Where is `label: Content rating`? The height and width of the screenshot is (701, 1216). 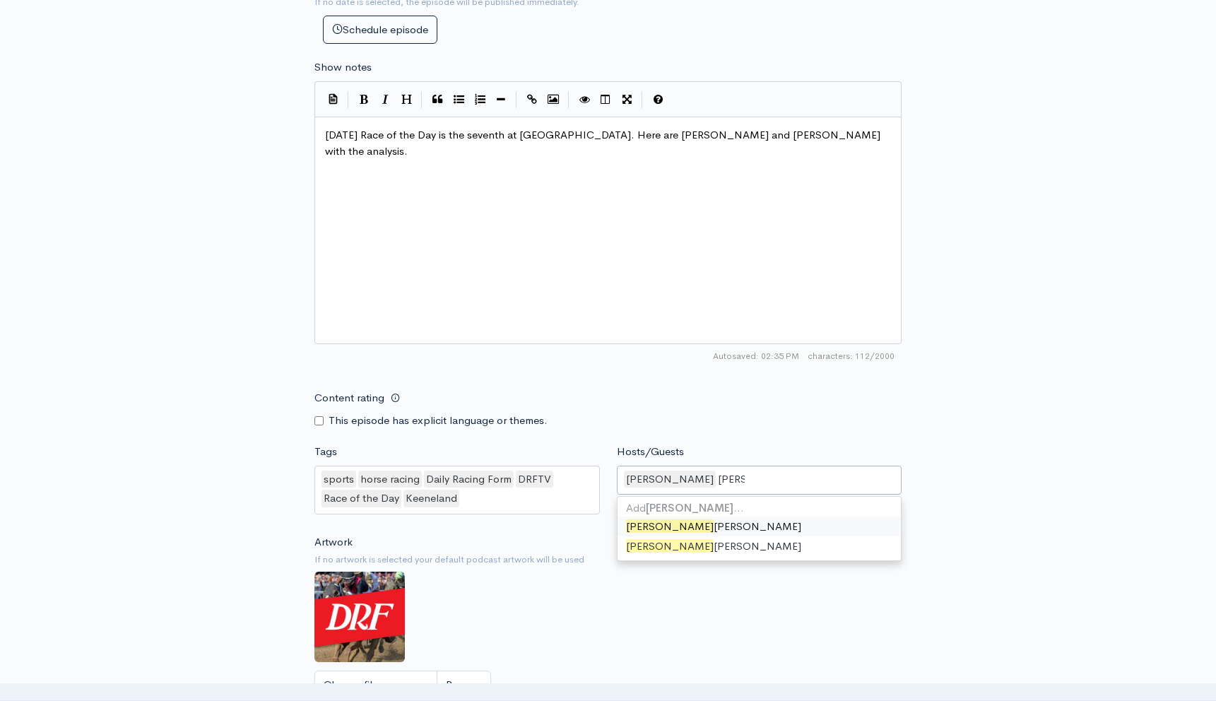 label: Content rating is located at coordinates (349, 398).